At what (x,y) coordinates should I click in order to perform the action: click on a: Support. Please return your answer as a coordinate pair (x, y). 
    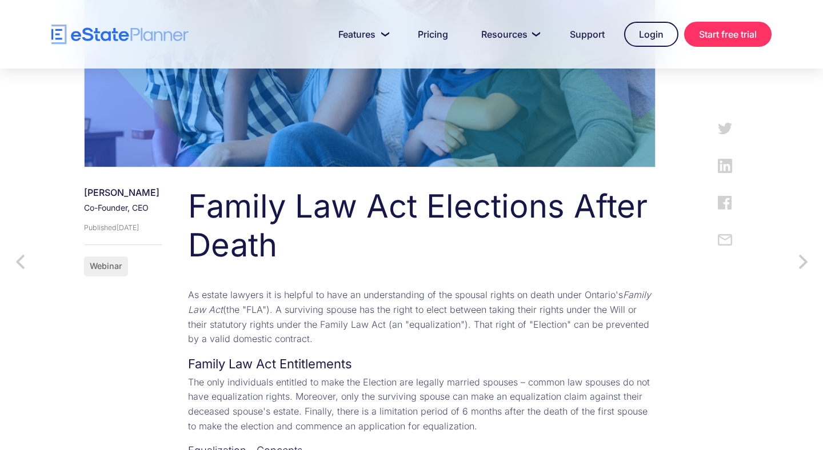
    Looking at the image, I should click on (587, 34).